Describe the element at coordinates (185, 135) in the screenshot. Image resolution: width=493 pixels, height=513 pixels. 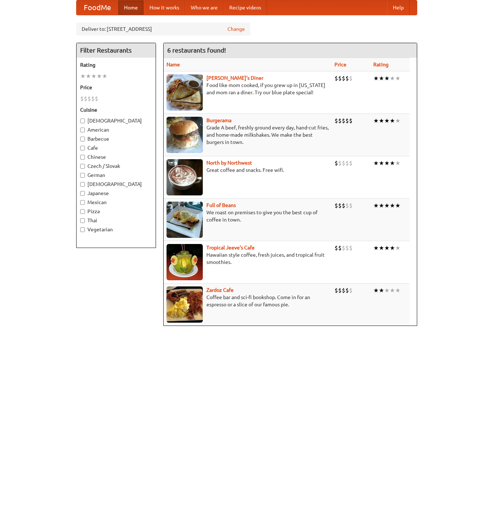
I see `img: burgerama.jpg` at that location.